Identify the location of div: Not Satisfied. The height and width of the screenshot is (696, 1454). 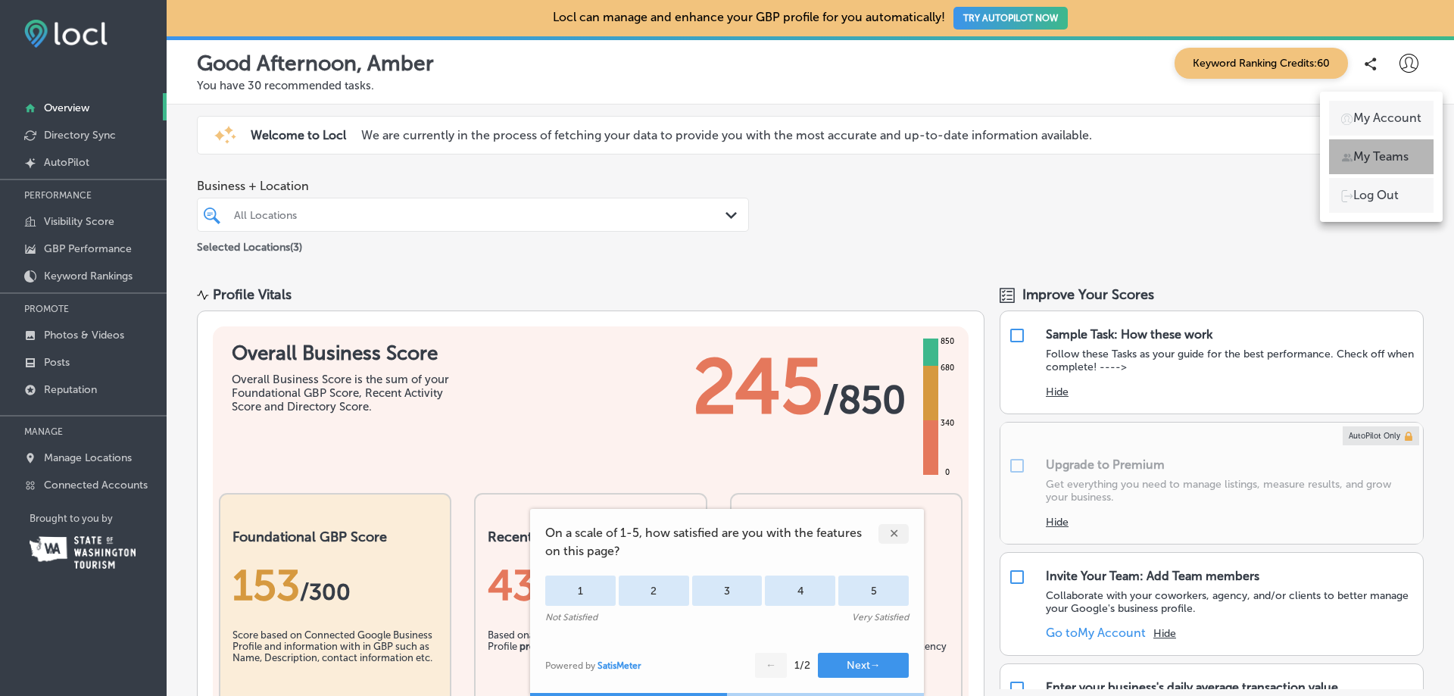
(571, 617).